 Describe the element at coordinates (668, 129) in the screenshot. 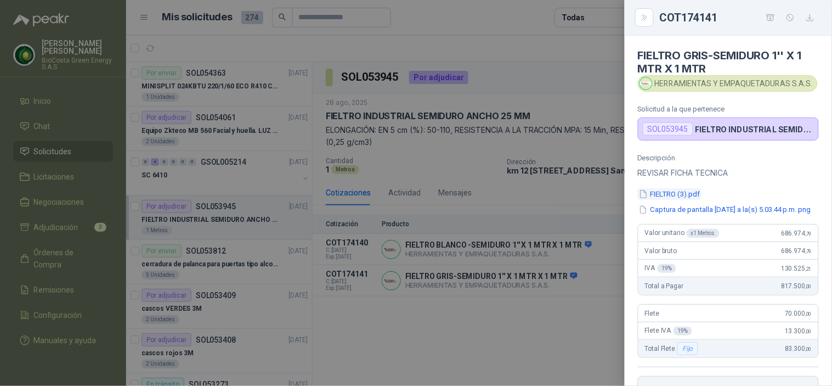

I see `div: SOL053945` at that location.